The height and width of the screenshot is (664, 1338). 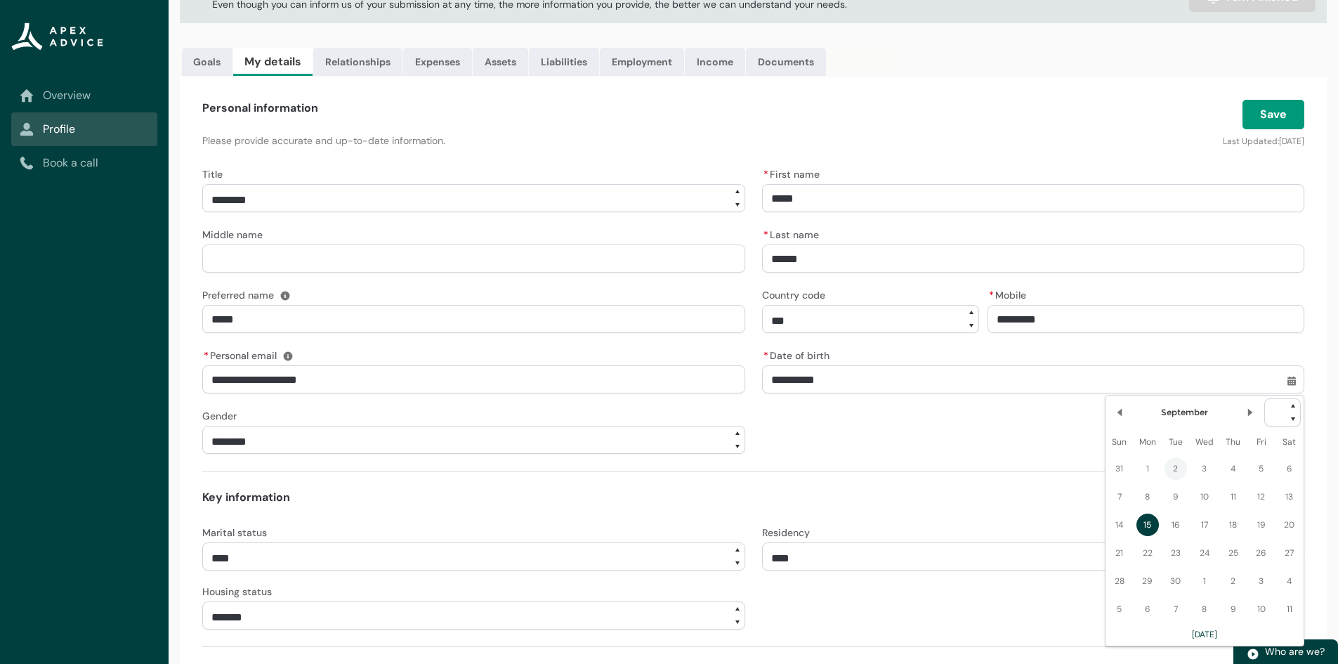 What do you see at coordinates (1233, 496) in the screenshot?
I see `td: 2025-09-11` at bounding box center [1233, 496].